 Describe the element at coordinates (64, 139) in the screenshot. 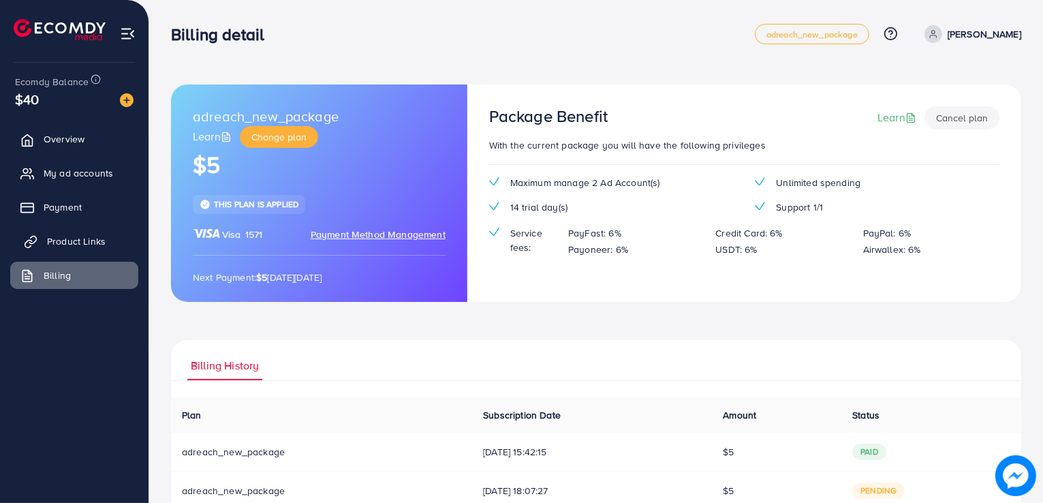

I see `span: Overview` at that location.